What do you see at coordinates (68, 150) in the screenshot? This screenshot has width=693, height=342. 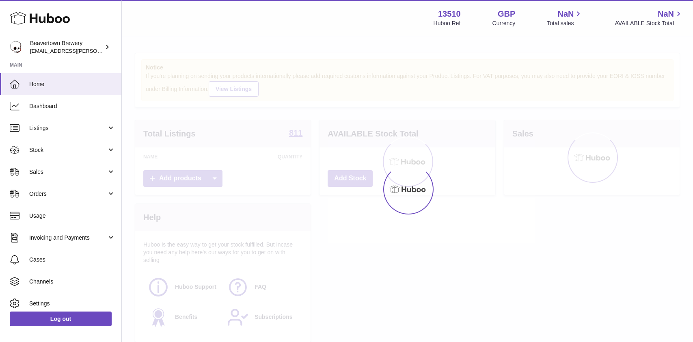 I see `span: Stock` at bounding box center [68, 150].